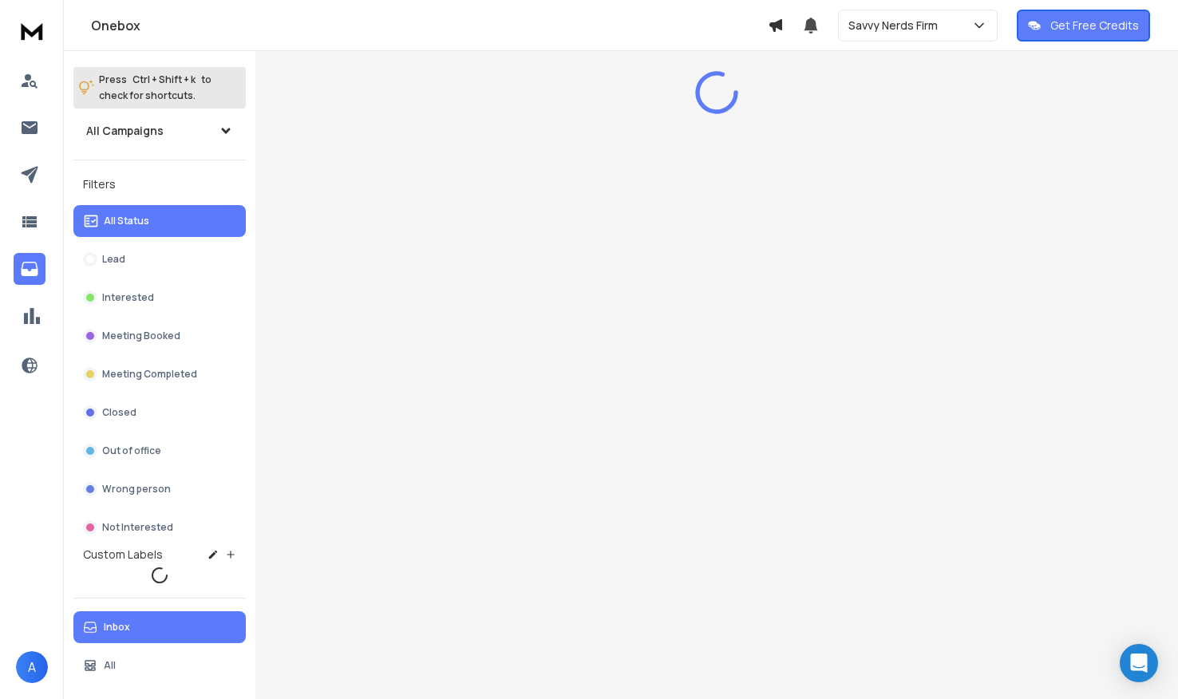 The width and height of the screenshot is (1178, 699). I want to click on p: Get Free Credits, so click(1094, 26).